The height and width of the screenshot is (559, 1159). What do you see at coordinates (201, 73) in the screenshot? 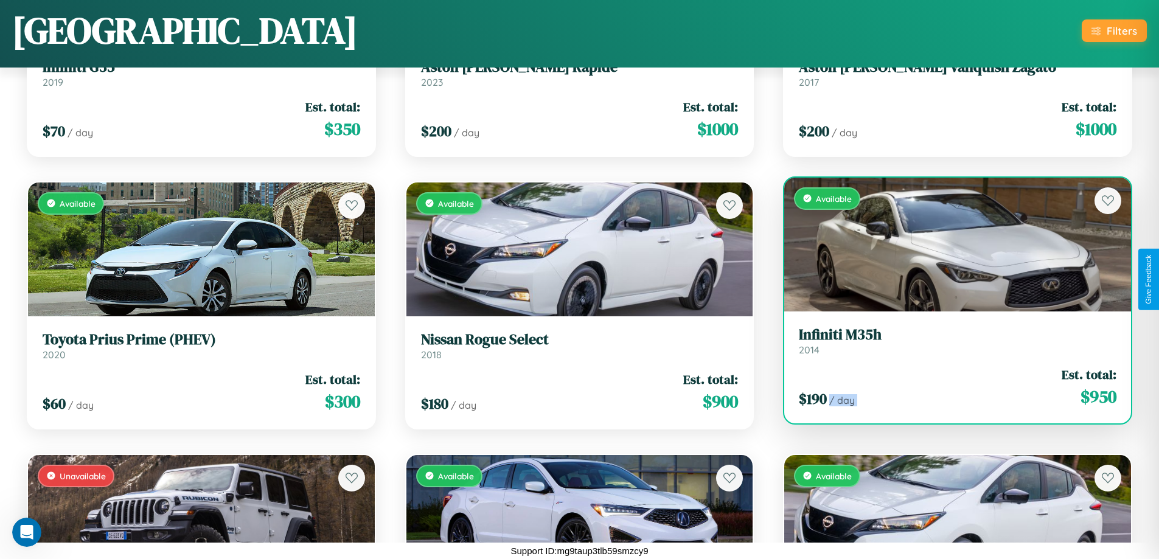
I see `a: Infiniti G352019` at bounding box center [201, 73].